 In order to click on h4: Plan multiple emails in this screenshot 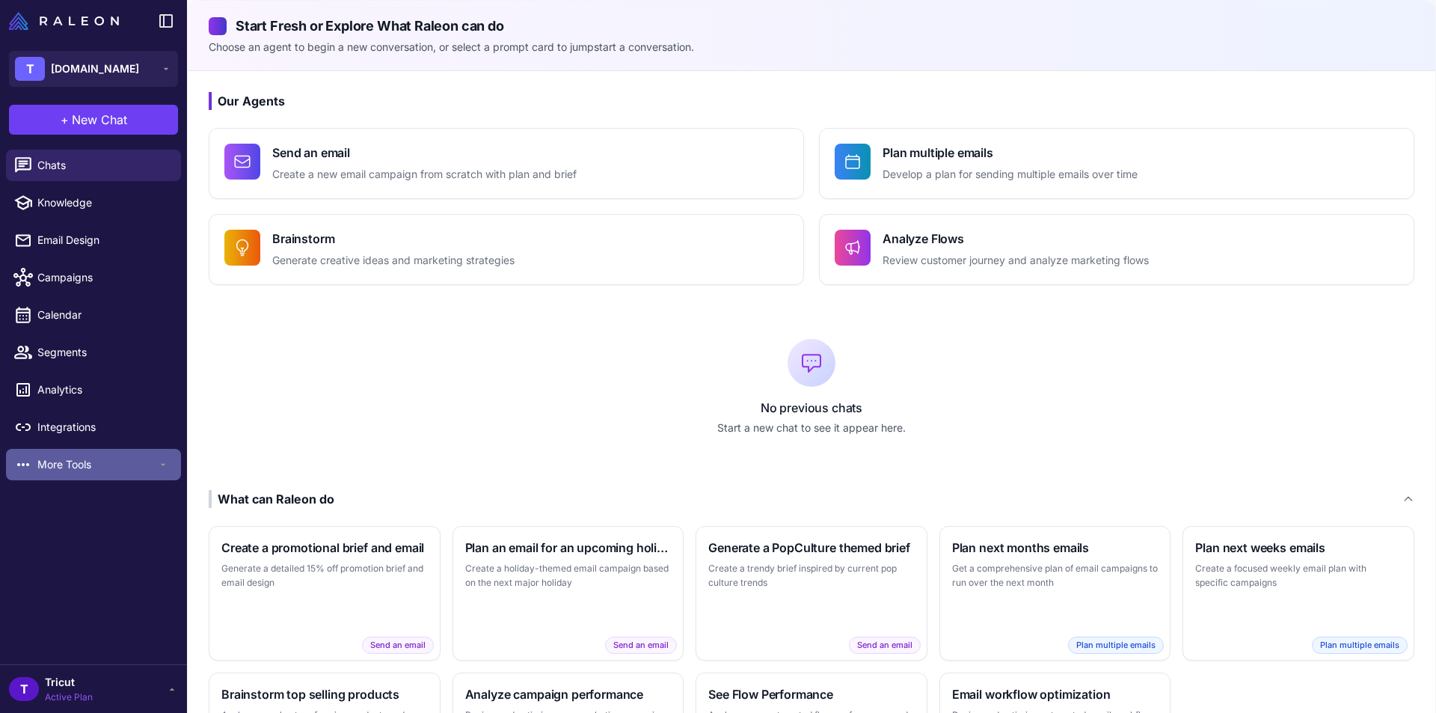, I will do `click(1010, 153)`.